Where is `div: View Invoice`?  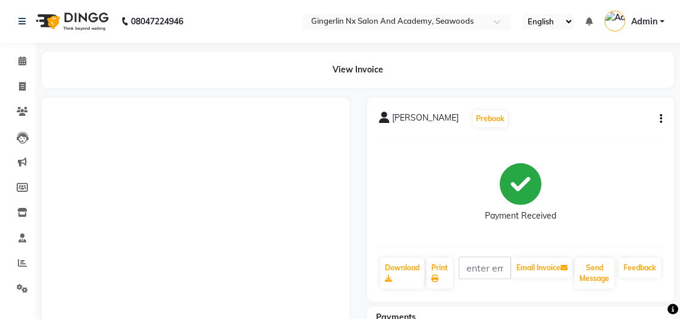
div: View Invoice is located at coordinates (357, 70).